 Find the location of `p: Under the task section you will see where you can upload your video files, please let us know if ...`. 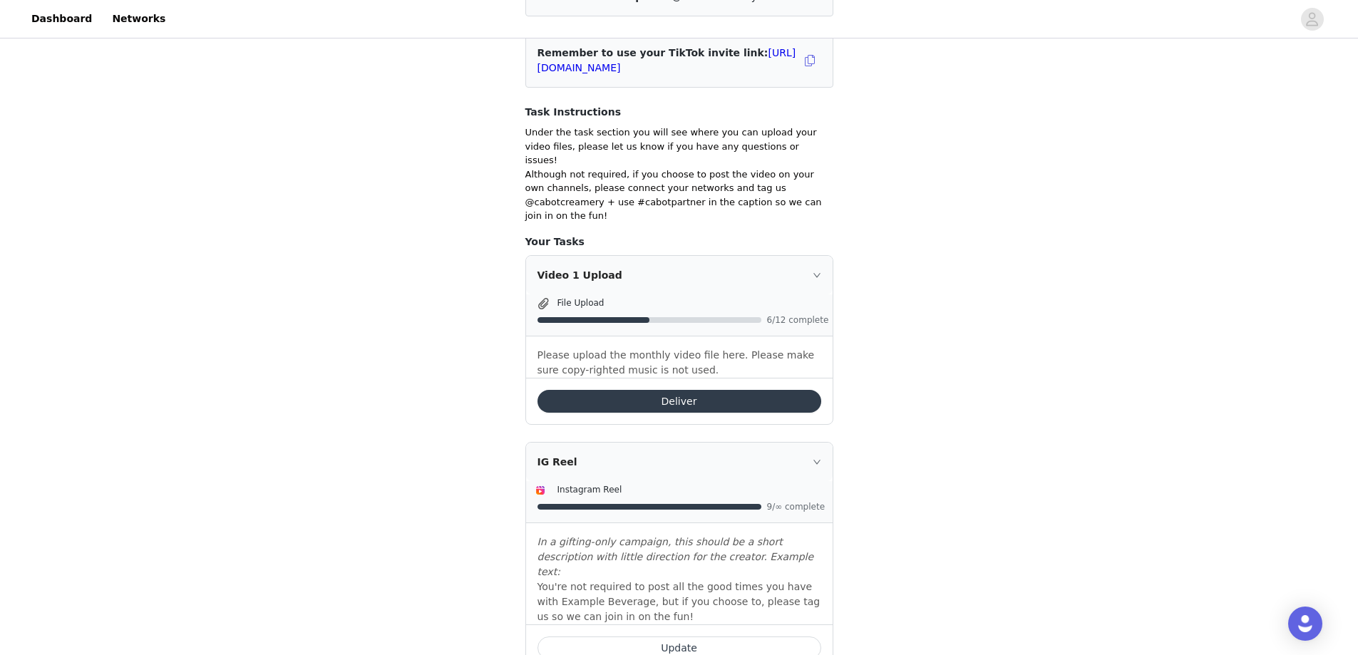

p: Under the task section you will see where you can upload your video files, please let us know if ... is located at coordinates (679, 146).